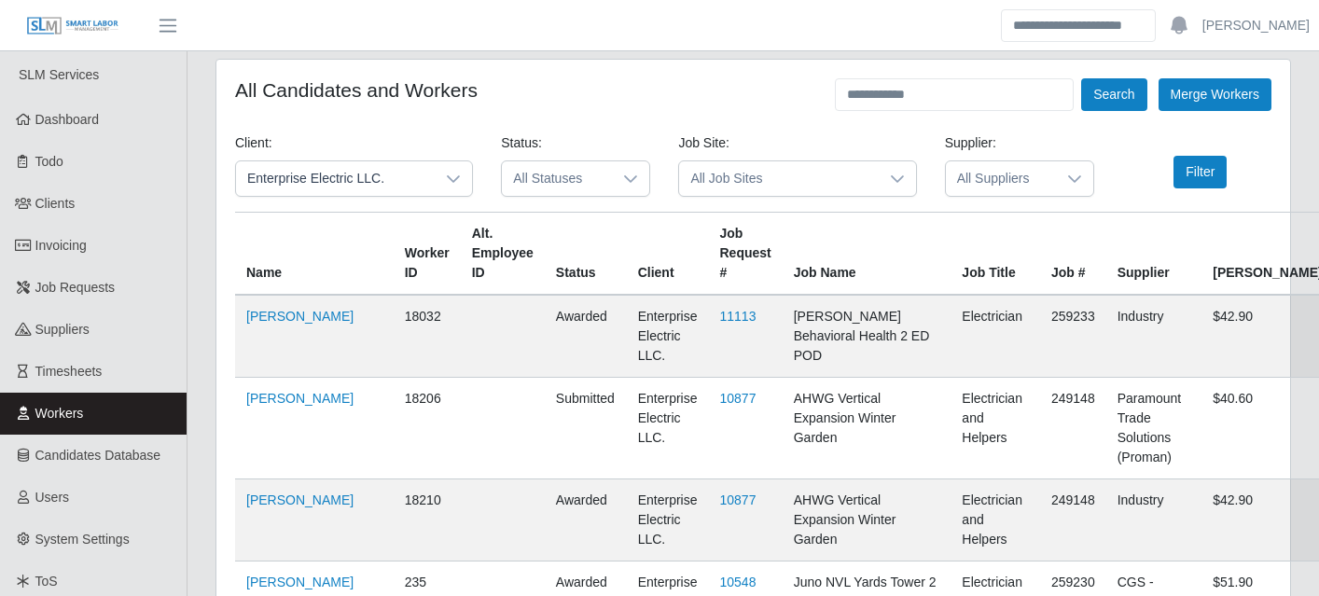 Image resolution: width=1319 pixels, height=596 pixels. What do you see at coordinates (82, 539) in the screenshot?
I see `span: System Settings` at bounding box center [82, 539].